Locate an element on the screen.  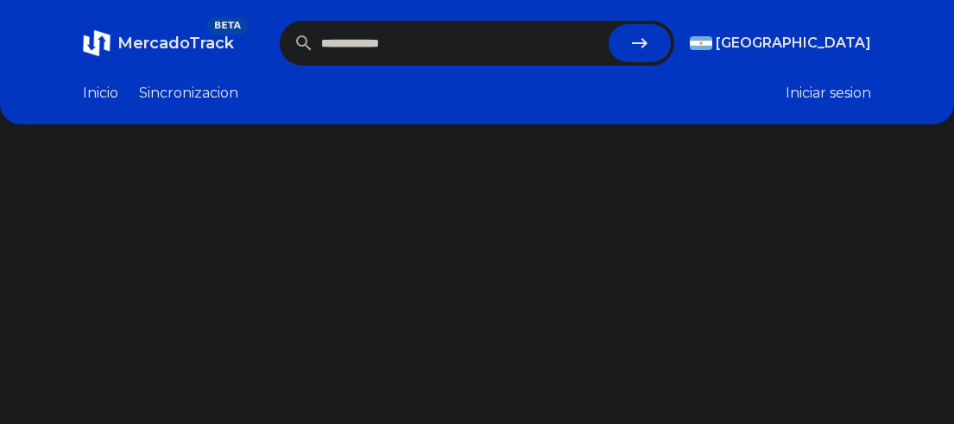
a: MercadoTrackBETA is located at coordinates (158, 43).